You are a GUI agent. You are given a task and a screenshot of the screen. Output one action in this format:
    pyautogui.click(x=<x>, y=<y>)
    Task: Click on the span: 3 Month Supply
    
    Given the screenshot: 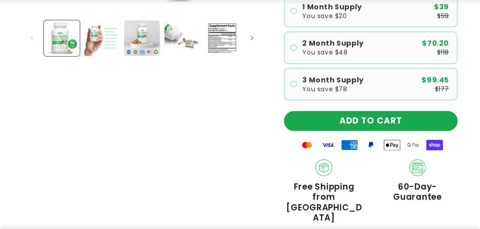 What is the action you would take?
    pyautogui.click(x=334, y=80)
    